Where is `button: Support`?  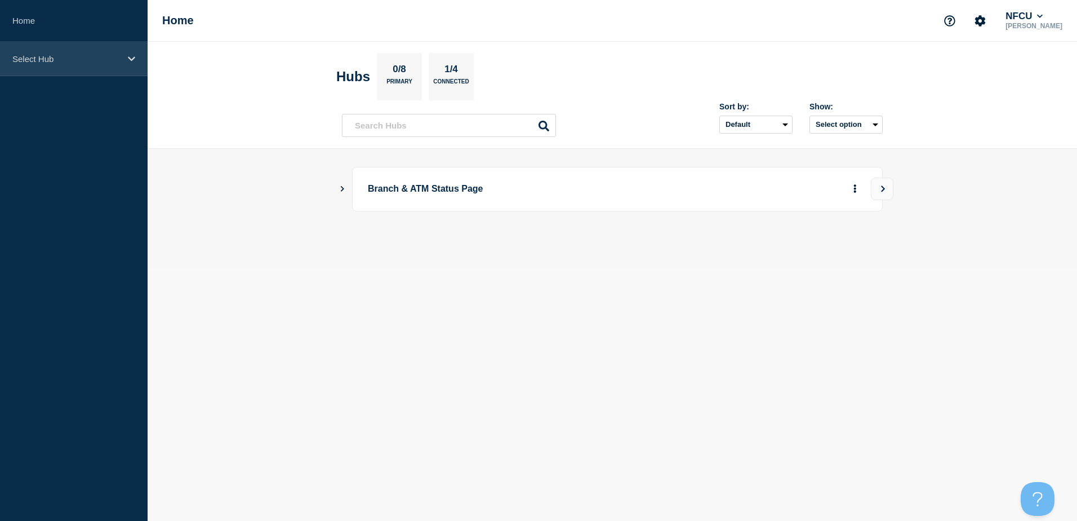 button: Support is located at coordinates (950, 21).